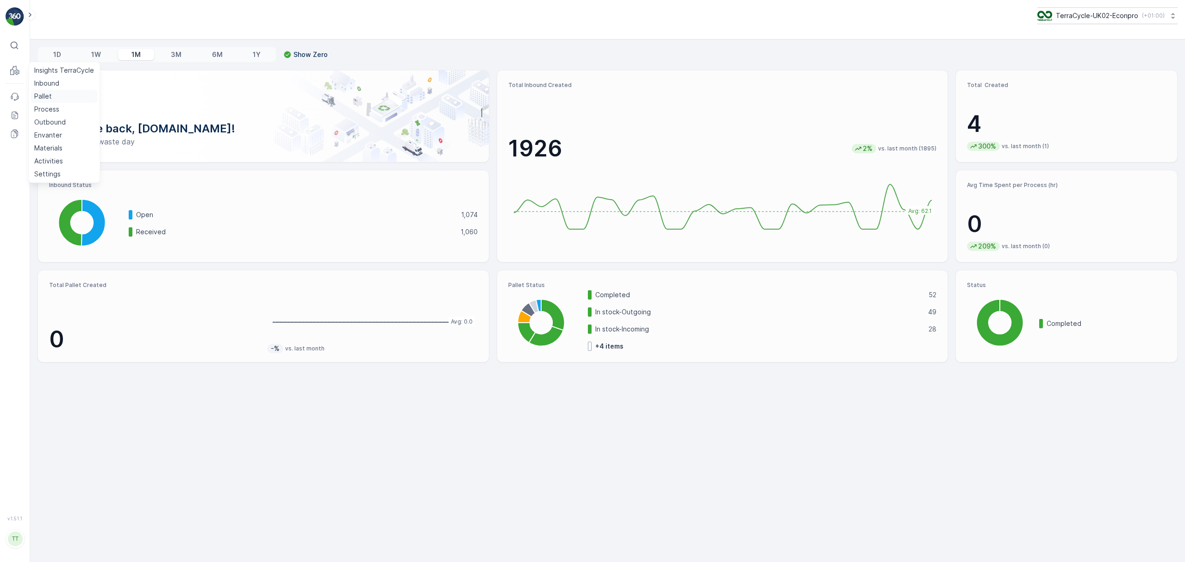 The height and width of the screenshot is (562, 1185). Describe the element at coordinates (295, 215) in the screenshot. I see `p: Open` at that location.